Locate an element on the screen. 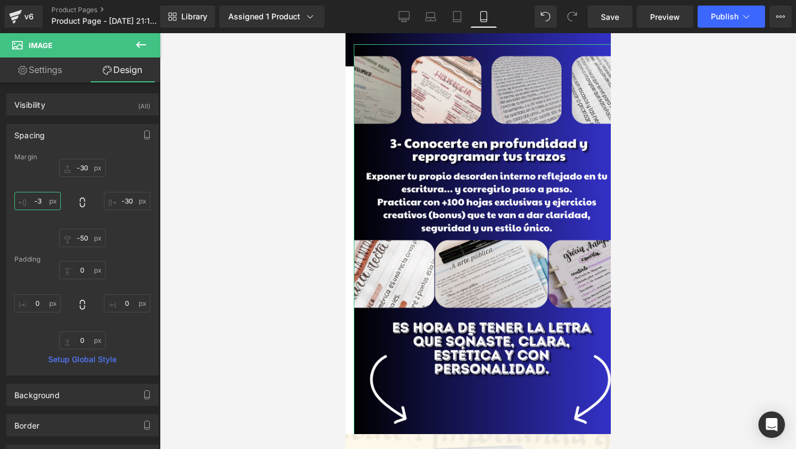 Image resolution: width=796 pixels, height=449 pixels. a: Design is located at coordinates (122, 70).